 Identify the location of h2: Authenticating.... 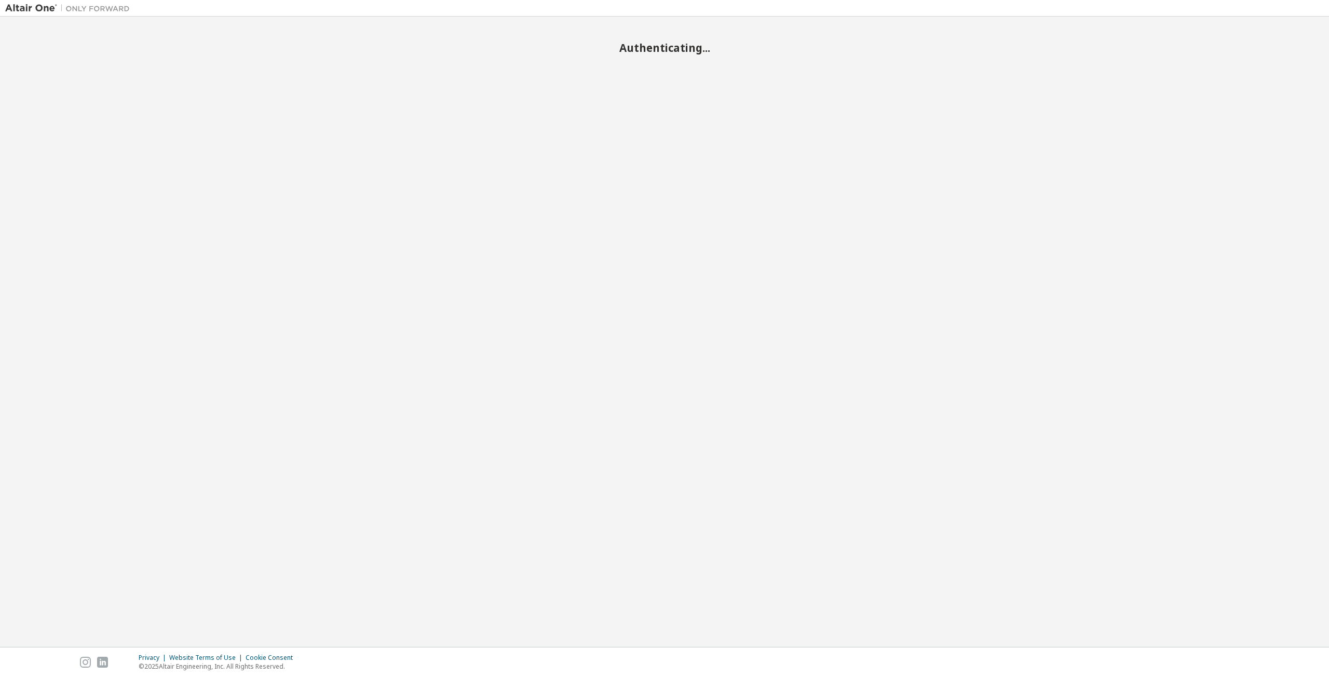
(664, 48).